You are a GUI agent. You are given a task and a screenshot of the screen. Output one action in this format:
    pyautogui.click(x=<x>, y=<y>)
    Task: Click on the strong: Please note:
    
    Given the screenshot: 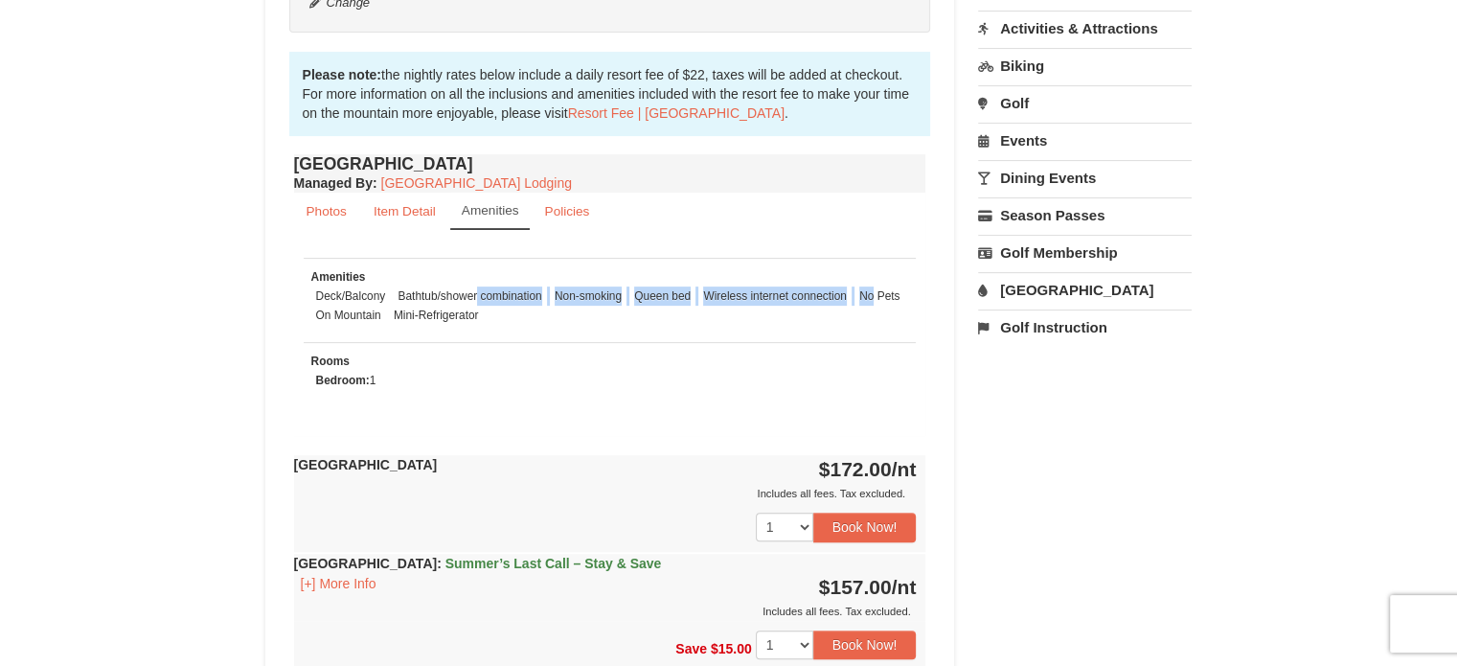 What is the action you would take?
    pyautogui.click(x=342, y=75)
    